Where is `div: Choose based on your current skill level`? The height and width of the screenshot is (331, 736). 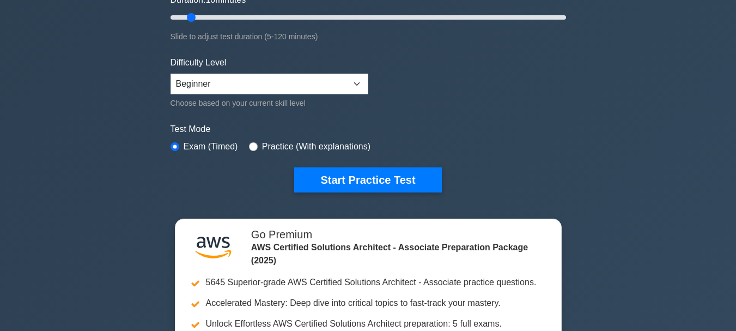 div: Choose based on your current skill level is located at coordinates (269, 103).